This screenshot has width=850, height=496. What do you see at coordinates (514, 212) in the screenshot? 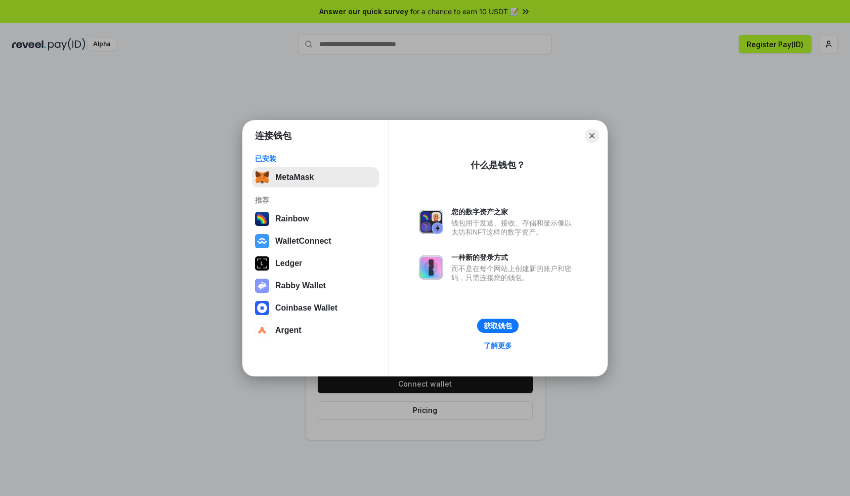
I see `div: 您的数字资产之家` at bounding box center [514, 212].